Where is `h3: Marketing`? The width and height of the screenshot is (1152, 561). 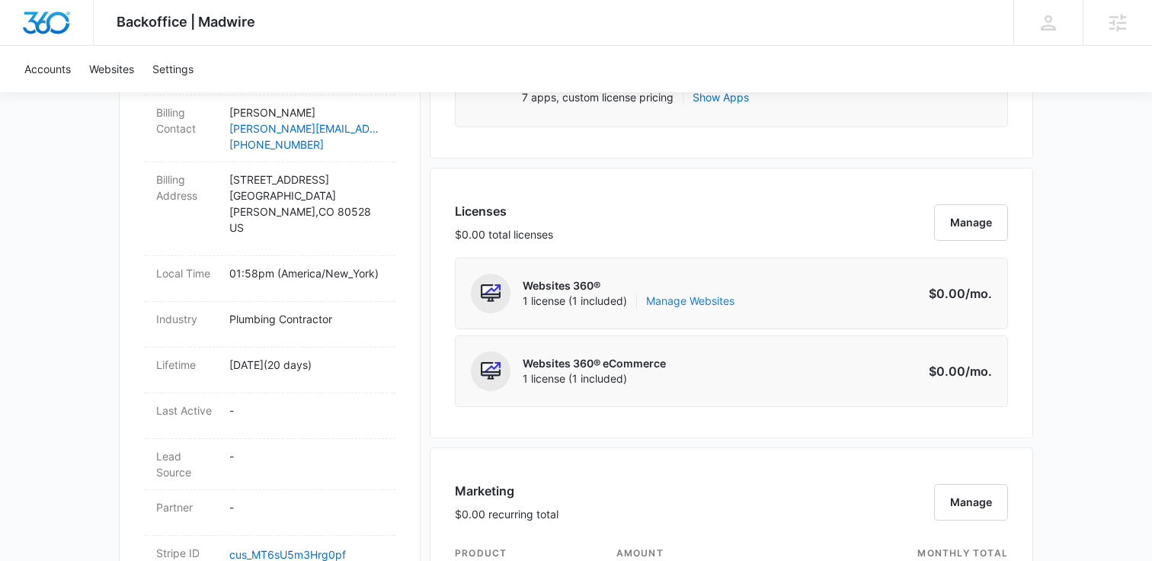 h3: Marketing is located at coordinates (507, 491).